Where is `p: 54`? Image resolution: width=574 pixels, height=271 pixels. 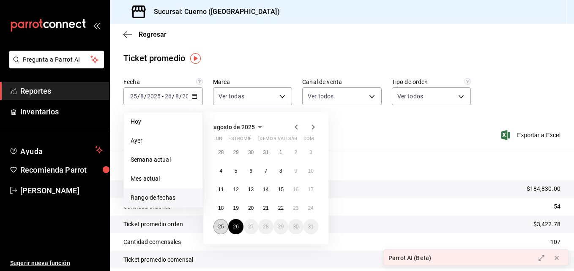 p: 54 is located at coordinates (557, 207).